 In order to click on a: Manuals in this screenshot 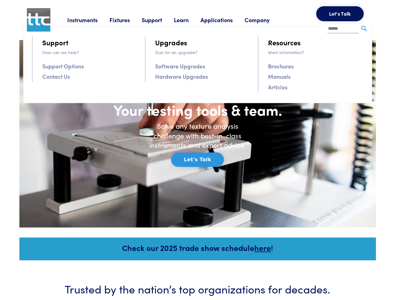, I will do `click(279, 76)`.